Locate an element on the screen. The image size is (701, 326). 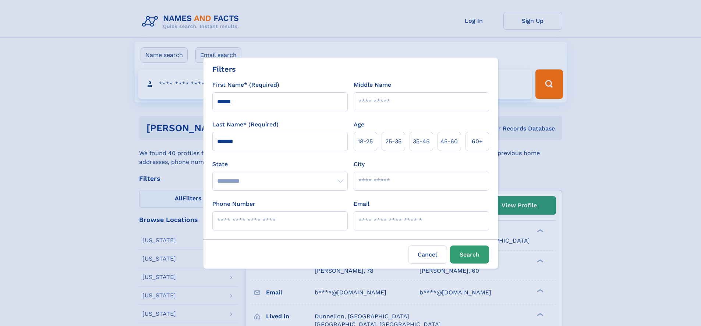
span: 45‑60 is located at coordinates (449, 142).